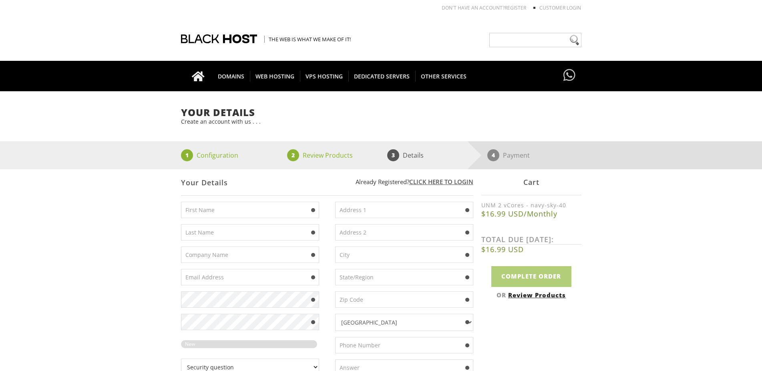 The height and width of the screenshot is (371, 762). I want to click on input: City, so click(404, 255).